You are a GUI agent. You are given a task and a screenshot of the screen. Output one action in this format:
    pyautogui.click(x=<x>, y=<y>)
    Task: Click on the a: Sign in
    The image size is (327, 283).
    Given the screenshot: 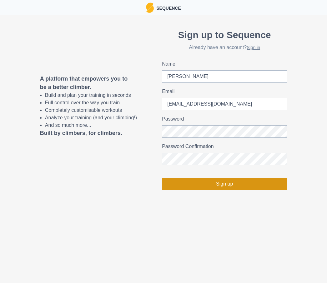 What is the action you would take?
    pyautogui.click(x=253, y=47)
    